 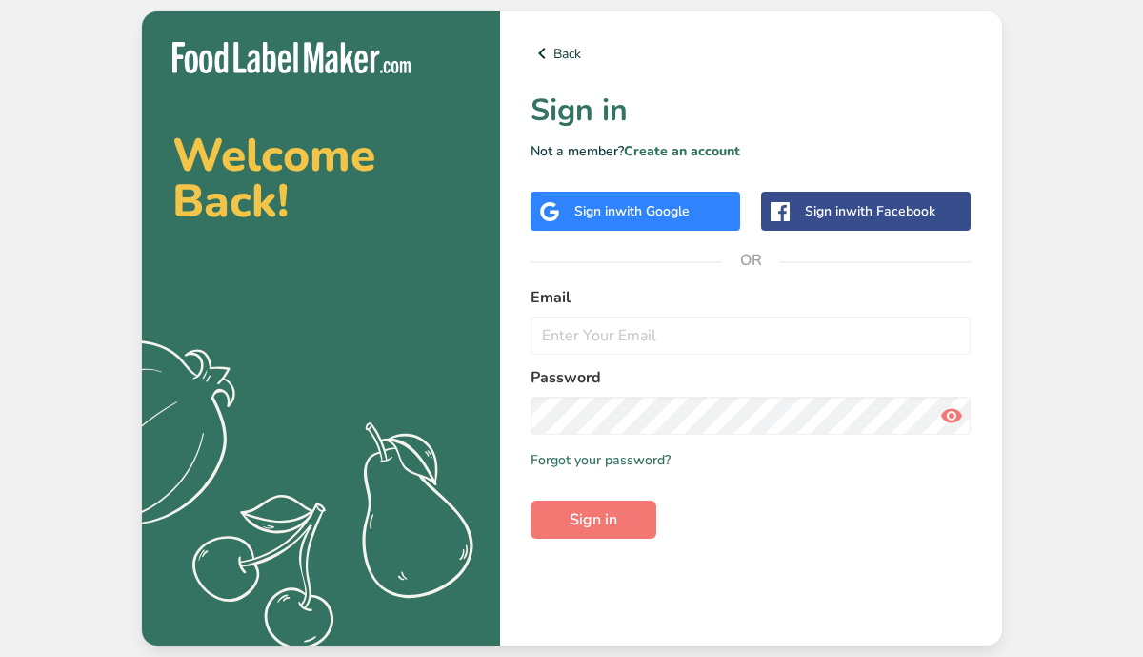 What do you see at coordinates (751, 260) in the screenshot?
I see `span: OR` at bounding box center [751, 260].